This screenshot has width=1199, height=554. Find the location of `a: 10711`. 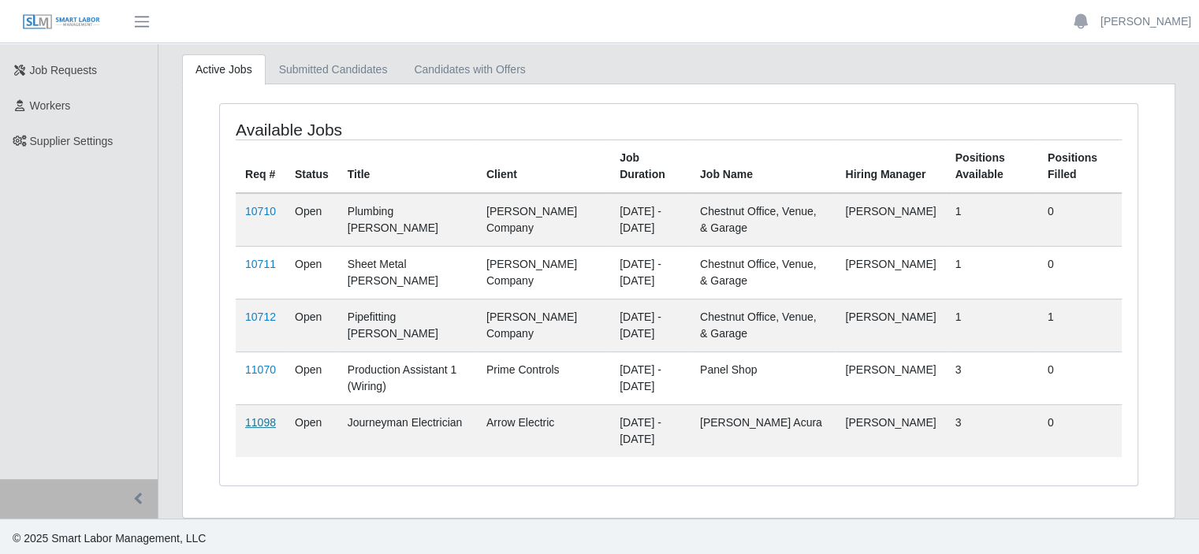

a: 10711 is located at coordinates (260, 264).